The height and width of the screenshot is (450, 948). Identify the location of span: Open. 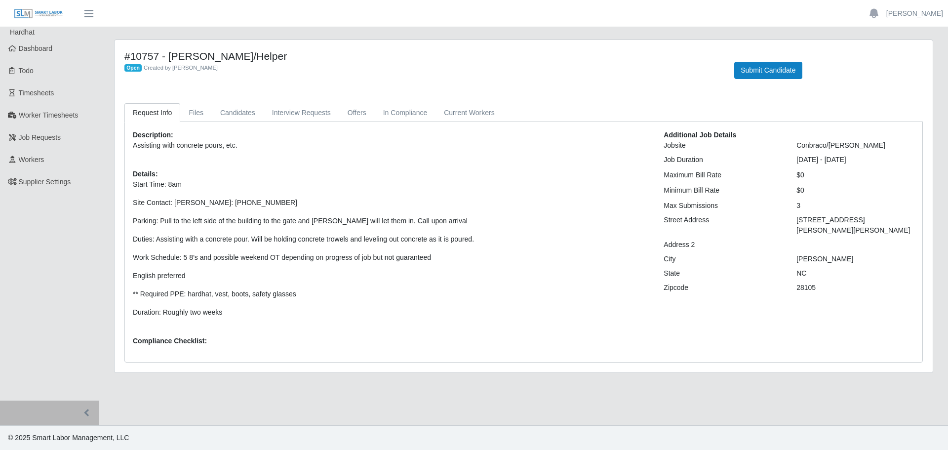
(133, 68).